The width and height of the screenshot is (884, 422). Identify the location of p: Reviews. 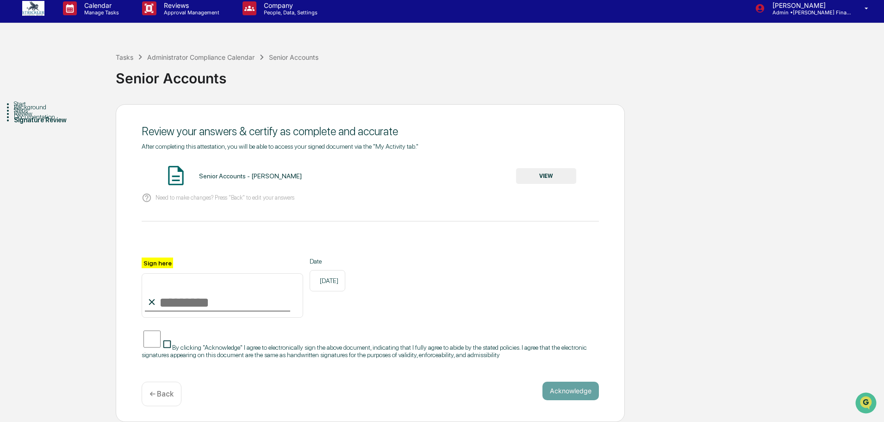
(190, 5).